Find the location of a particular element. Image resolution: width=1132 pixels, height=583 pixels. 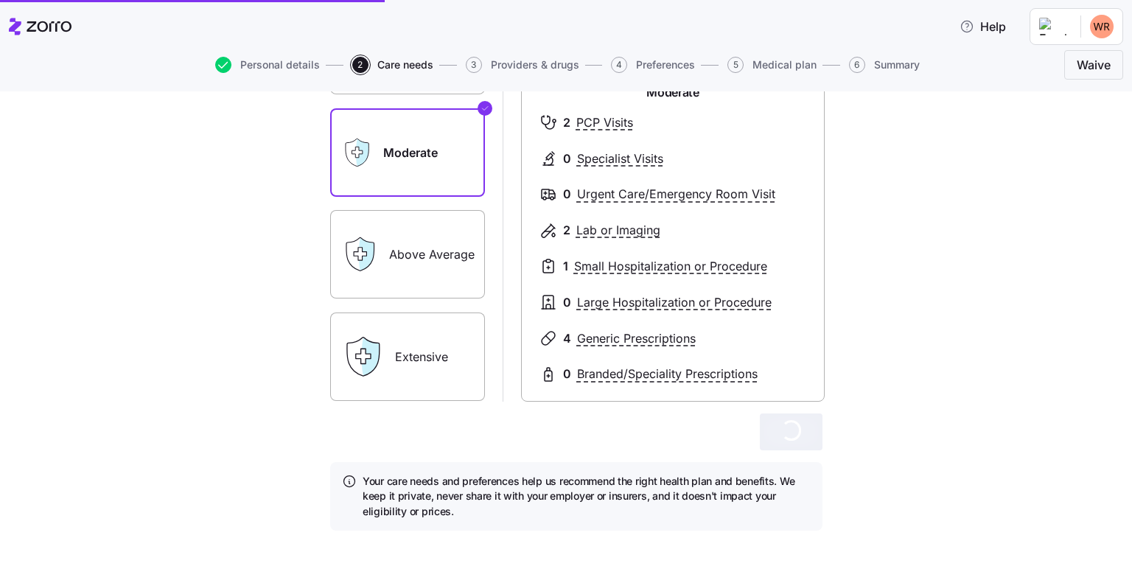

span: Specialist Visits is located at coordinates (620, 158).